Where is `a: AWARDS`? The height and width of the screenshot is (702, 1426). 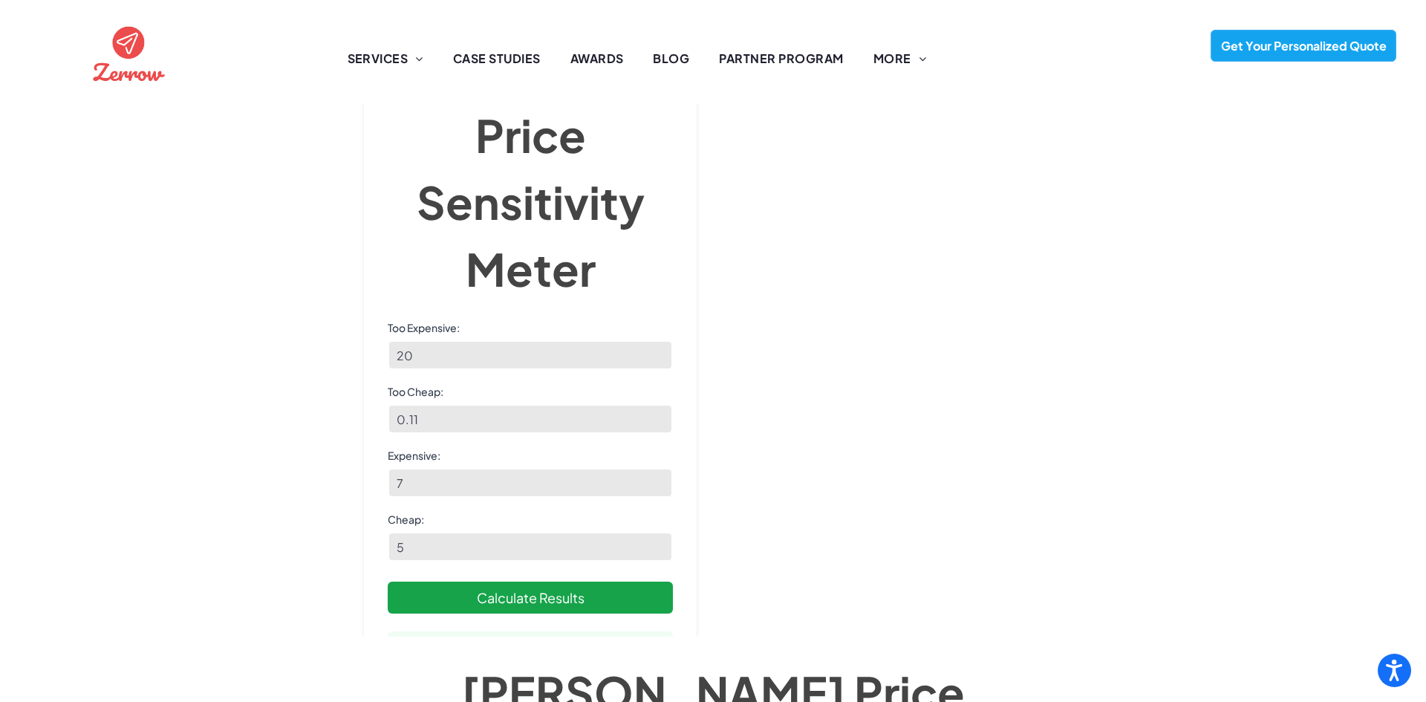 a: AWARDS is located at coordinates (597, 59).